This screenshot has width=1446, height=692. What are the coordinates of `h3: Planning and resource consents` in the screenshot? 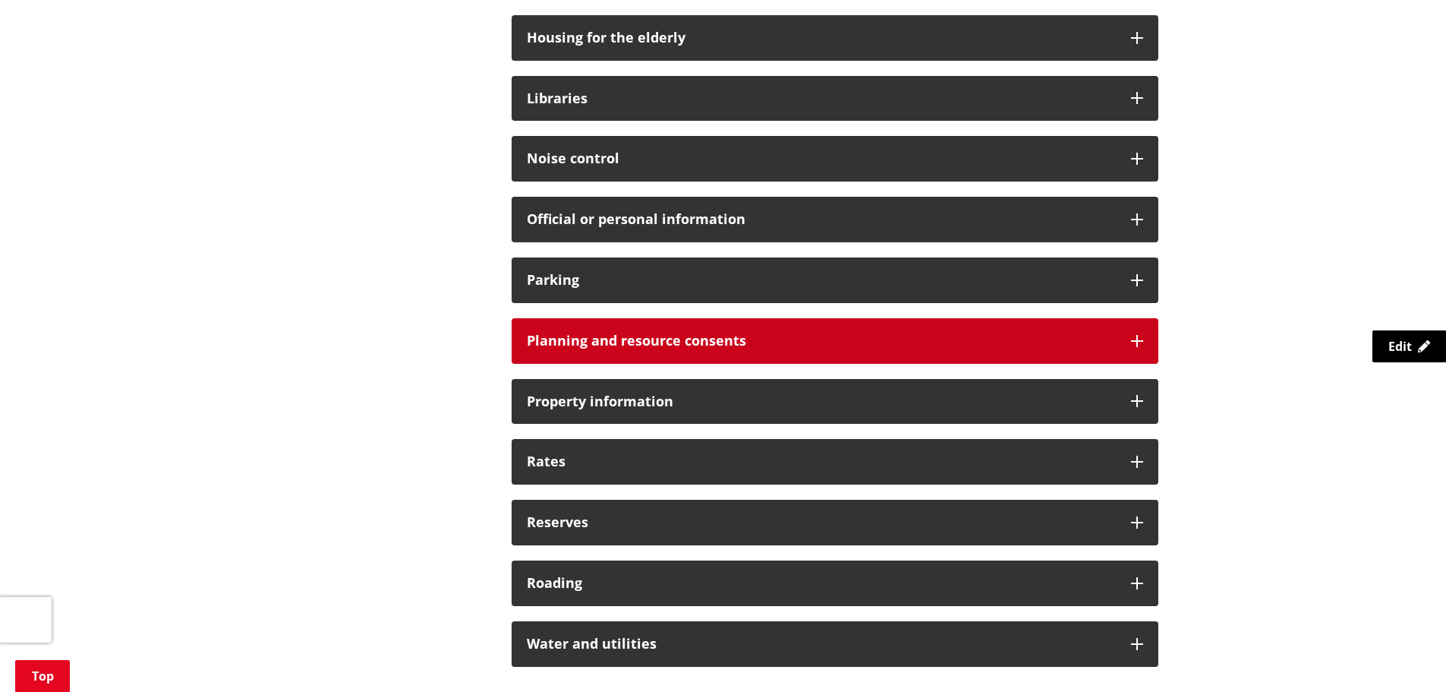 It's located at (821, 341).